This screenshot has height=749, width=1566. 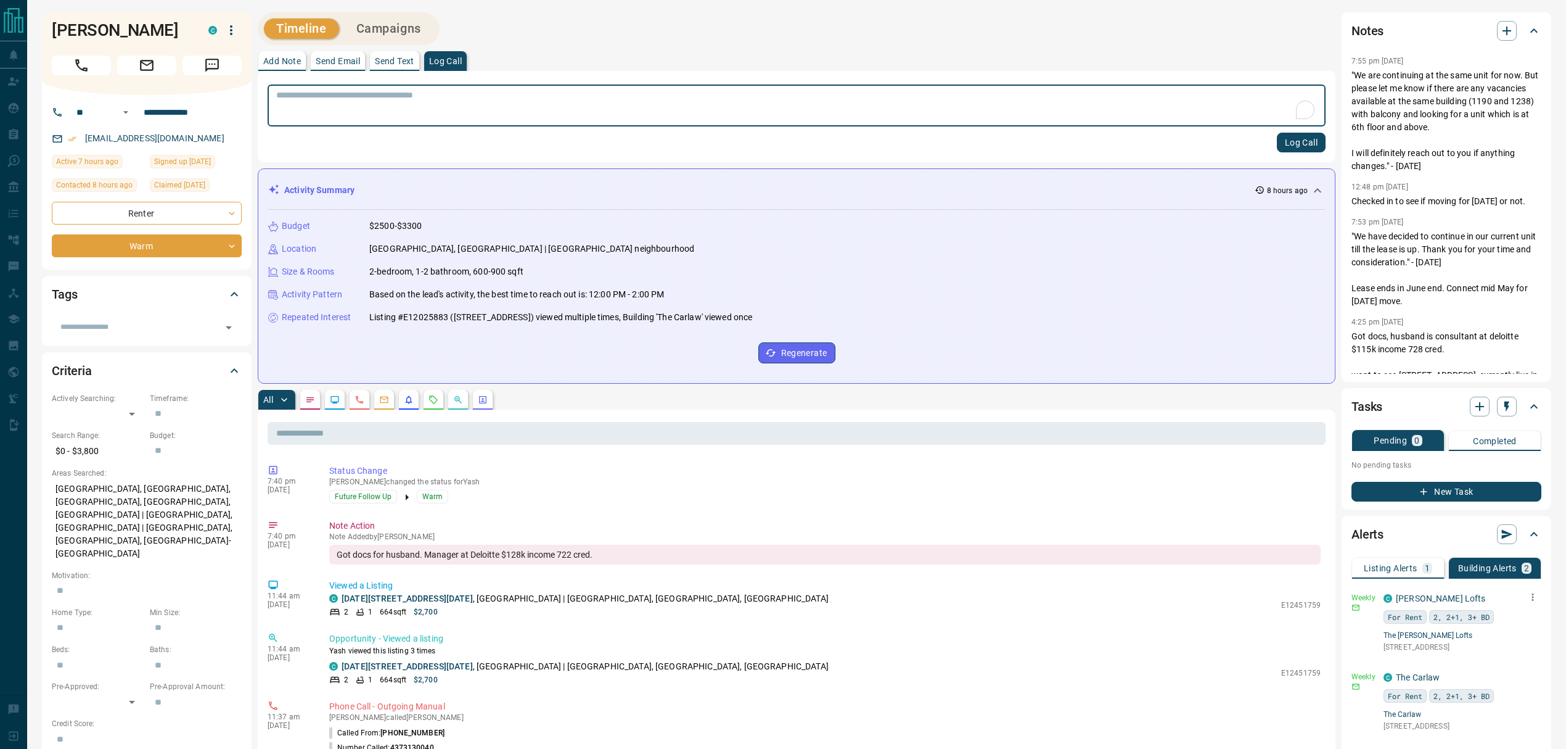 I want to click on p: Phone Call - Outgoing Manual, so click(x=825, y=706).